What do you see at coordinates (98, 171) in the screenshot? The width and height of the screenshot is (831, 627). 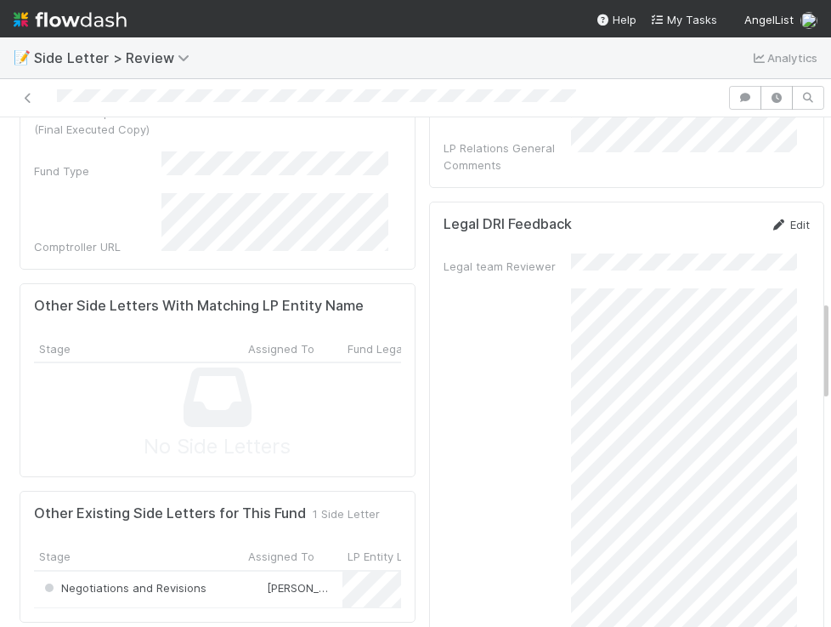 I see `div: Fund Type` at bounding box center [98, 171].